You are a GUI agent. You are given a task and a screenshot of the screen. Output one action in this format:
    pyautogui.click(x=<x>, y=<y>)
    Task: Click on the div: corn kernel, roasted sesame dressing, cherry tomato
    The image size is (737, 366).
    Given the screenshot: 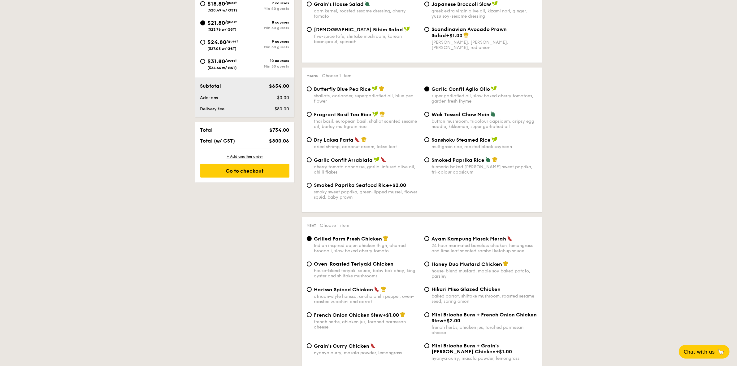 What is the action you would take?
    pyautogui.click(x=367, y=14)
    